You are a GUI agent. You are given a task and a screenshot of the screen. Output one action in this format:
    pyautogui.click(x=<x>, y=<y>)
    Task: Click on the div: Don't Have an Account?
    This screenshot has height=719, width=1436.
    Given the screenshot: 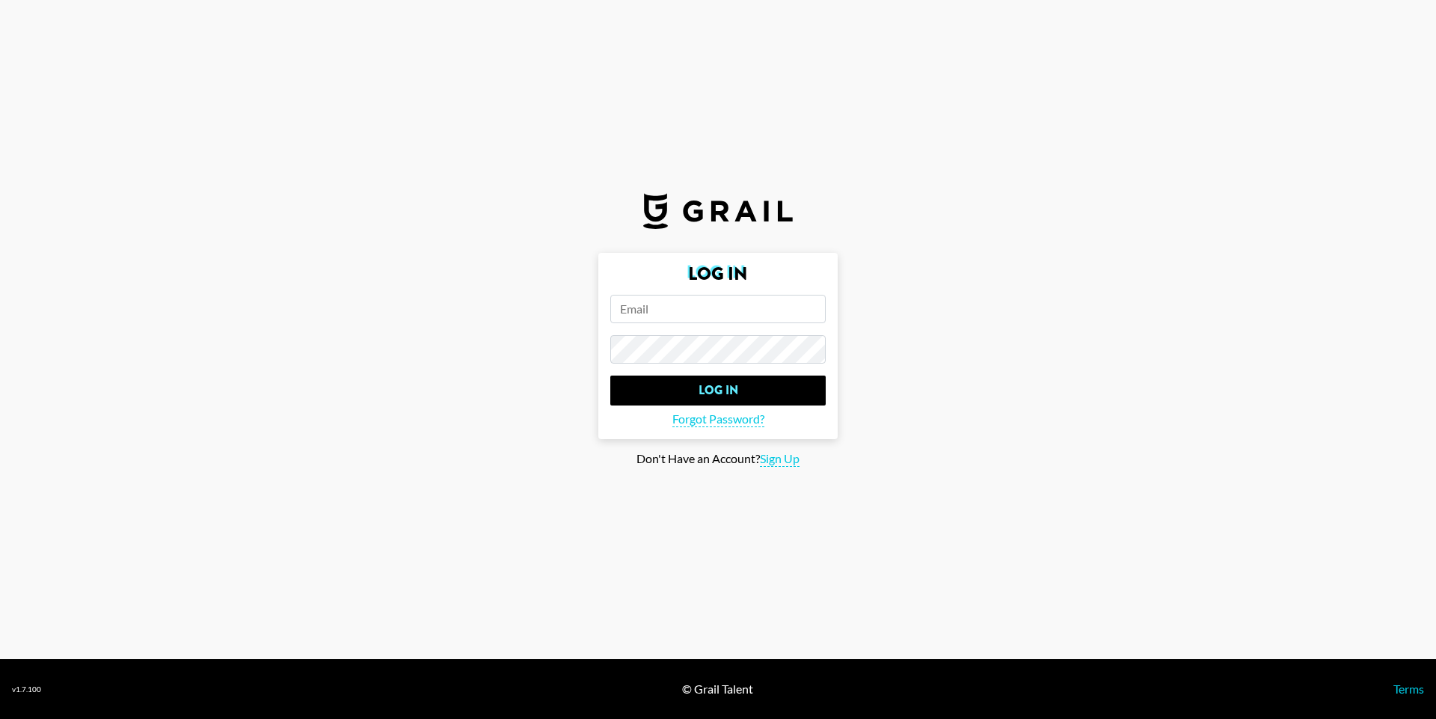 What is the action you would take?
    pyautogui.click(x=718, y=459)
    